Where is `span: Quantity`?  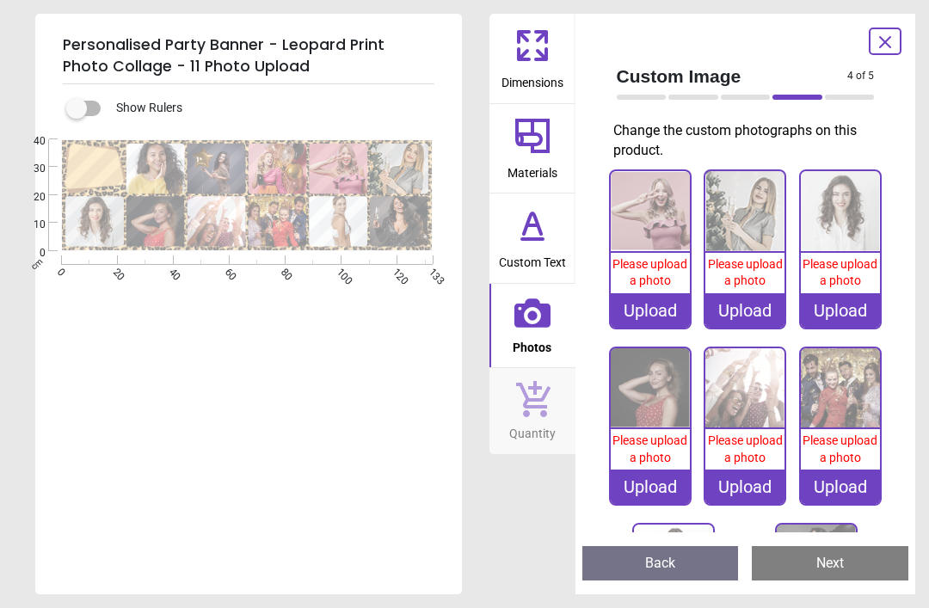 span: Quantity is located at coordinates (533, 430).